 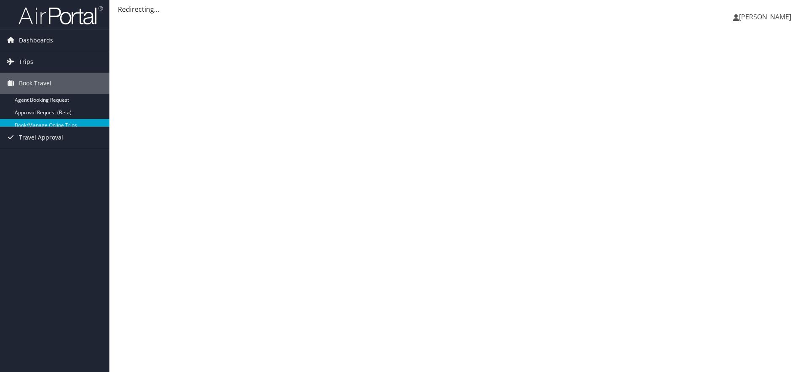 I want to click on span: Dashboards, so click(x=36, y=40).